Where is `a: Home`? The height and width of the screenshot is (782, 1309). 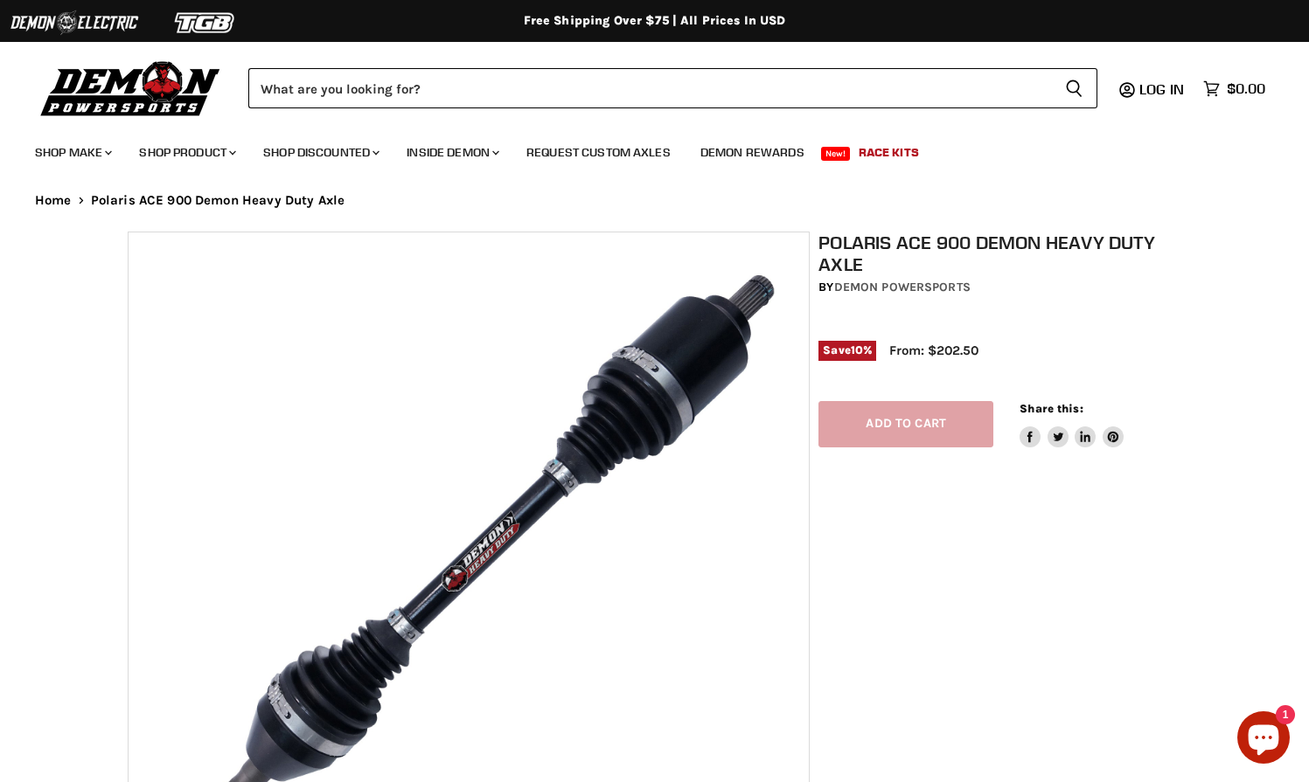
a: Home is located at coordinates (53, 200).